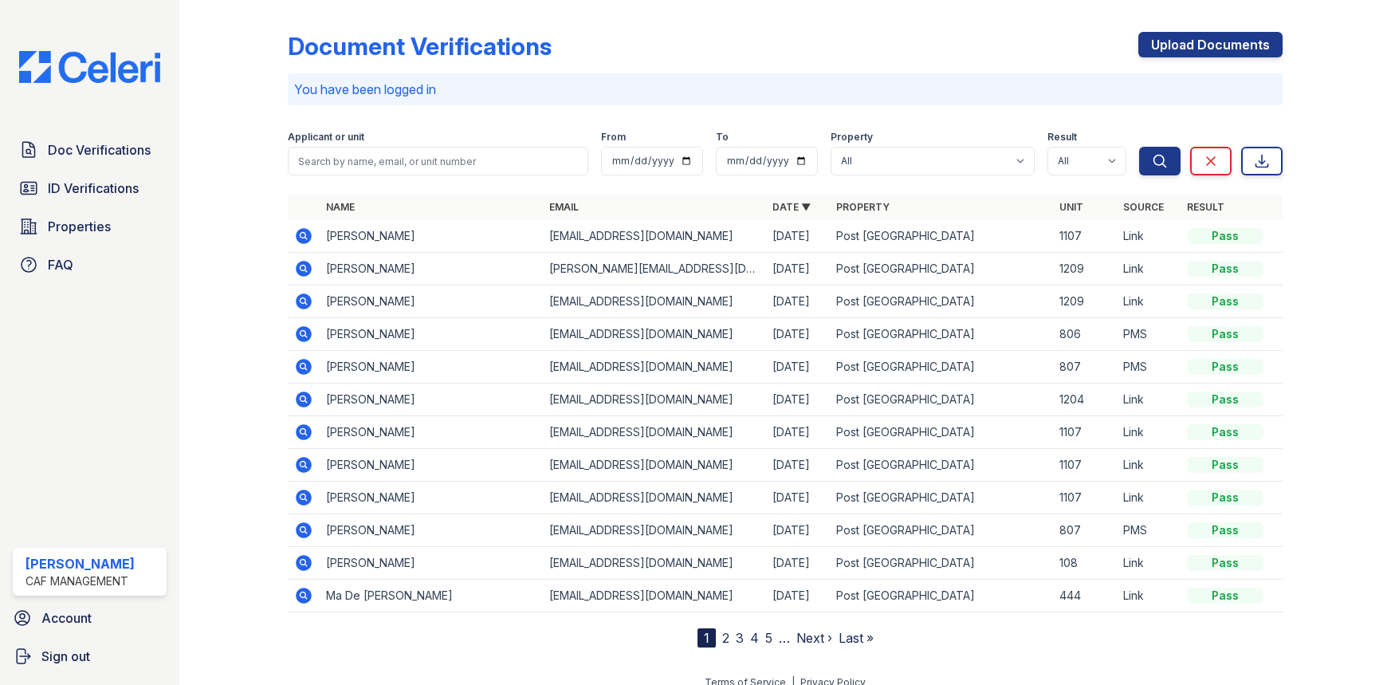 Image resolution: width=1391 pixels, height=685 pixels. Describe the element at coordinates (419, 46) in the screenshot. I see `div: Document Verifications` at that location.